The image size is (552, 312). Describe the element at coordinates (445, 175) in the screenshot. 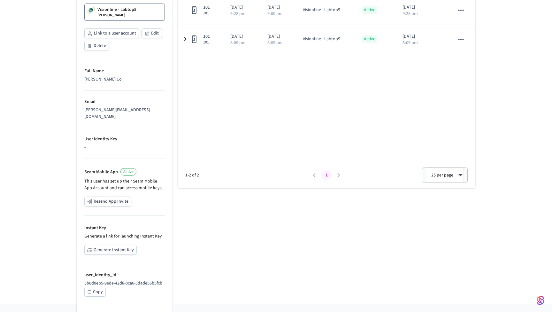

I see `div: 25 per page` at that location.